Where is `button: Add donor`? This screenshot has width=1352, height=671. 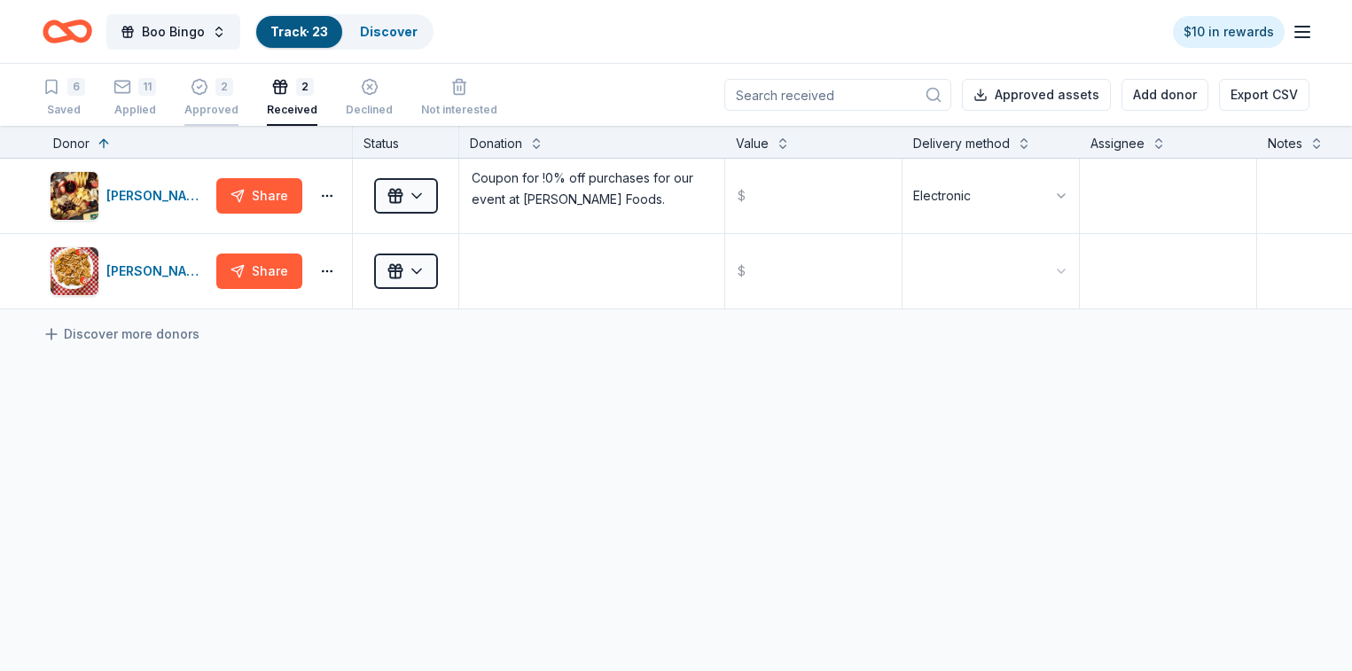 button: Add donor is located at coordinates (1165, 95).